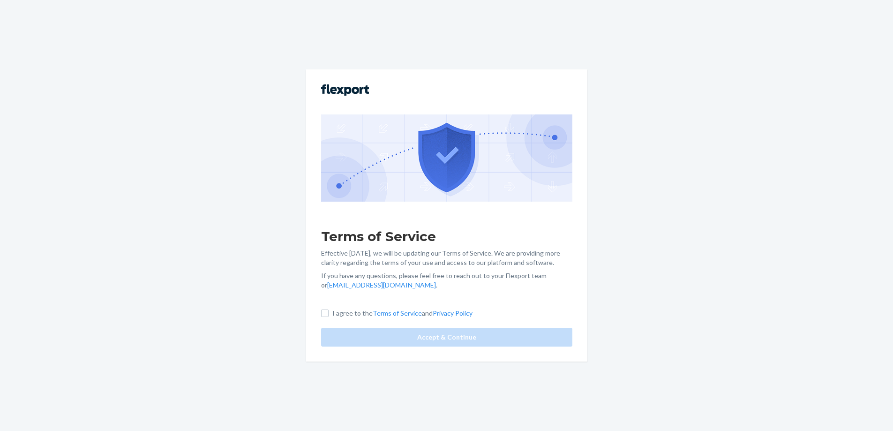 This screenshot has height=431, width=893. I want to click on p: I agree to the and, so click(402, 313).